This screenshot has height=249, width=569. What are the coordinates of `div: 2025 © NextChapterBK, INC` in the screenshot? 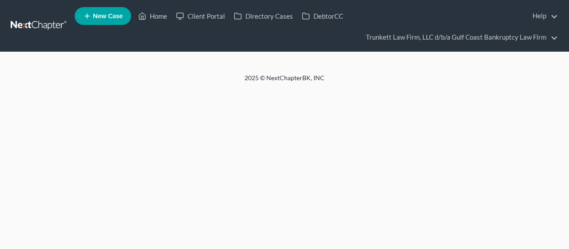 It's located at (285, 81).